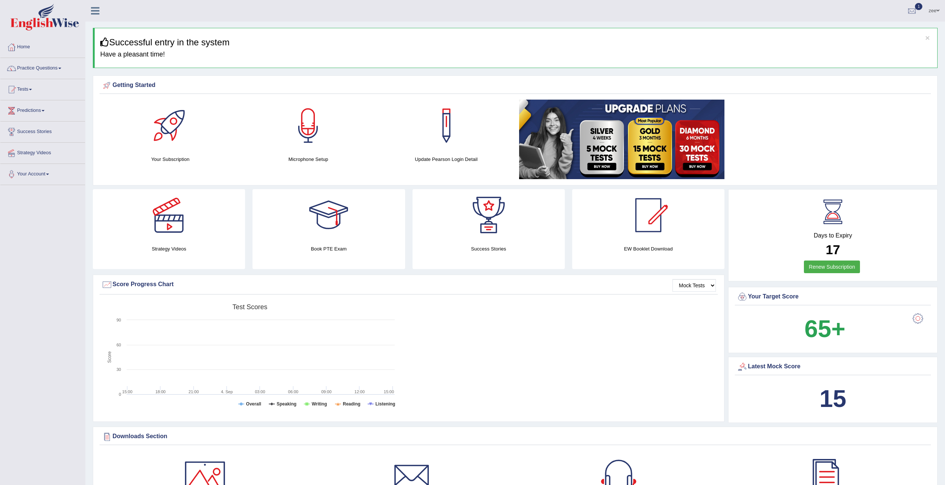 This screenshot has height=485, width=945. Describe the element at coordinates (286, 404) in the screenshot. I see `tspan: Speaking` at that location.